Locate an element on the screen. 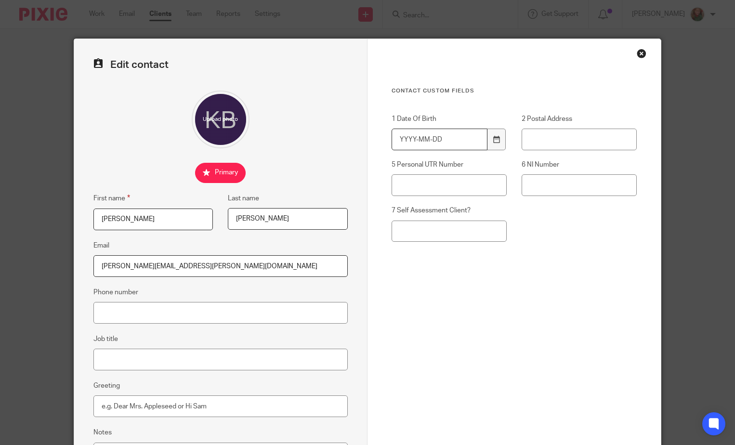 This screenshot has width=735, height=445. label: Greeting is located at coordinates (106, 386).